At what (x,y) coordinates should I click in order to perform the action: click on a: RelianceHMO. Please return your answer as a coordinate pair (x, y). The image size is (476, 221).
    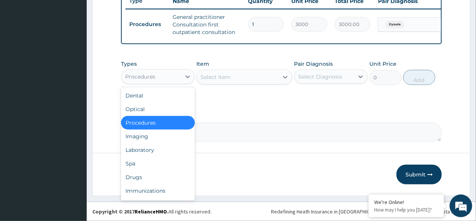
    Looking at the image, I should click on (151, 211).